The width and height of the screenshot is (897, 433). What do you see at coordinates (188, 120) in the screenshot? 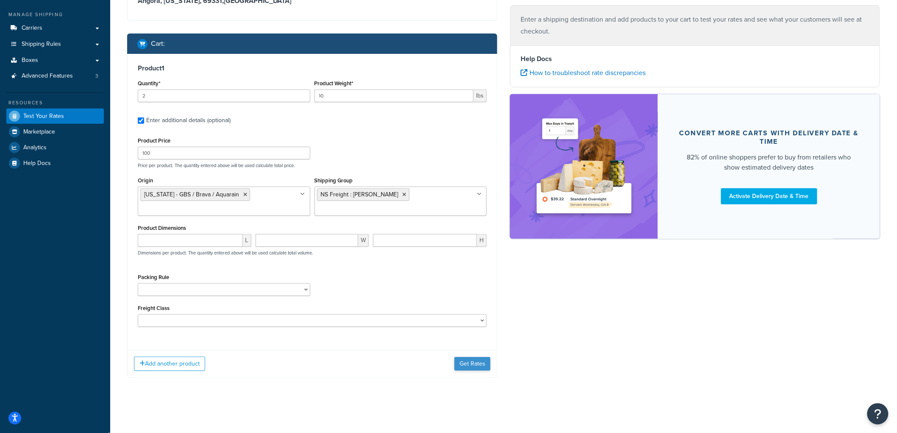
I see `div: Enter additional details (optional)` at bounding box center [188, 120].